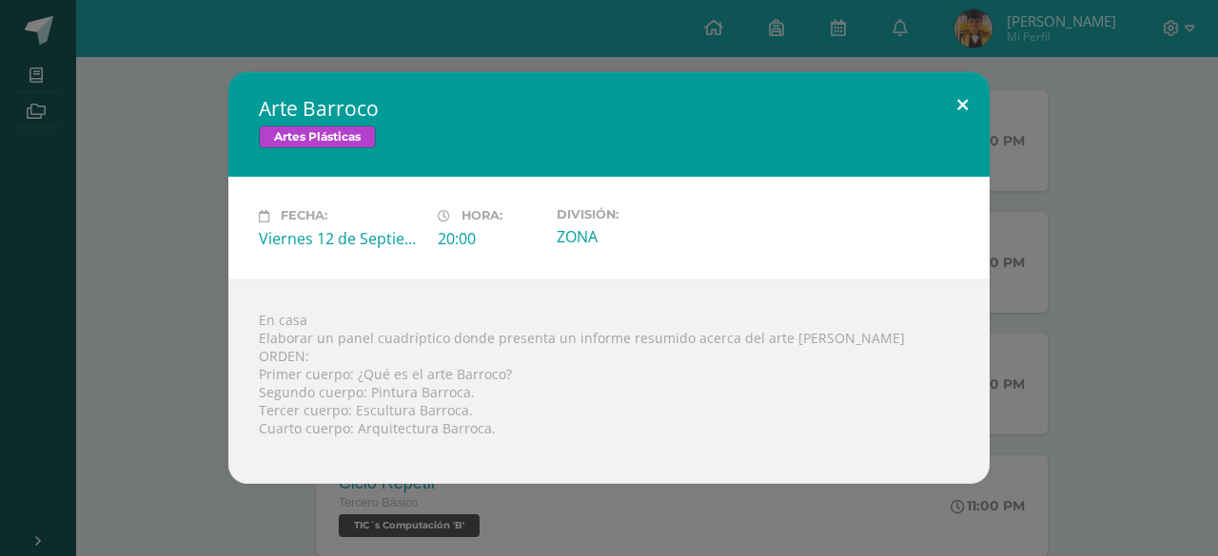 The width and height of the screenshot is (1218, 556). What do you see at coordinates (341, 239) in the screenshot?
I see `div: Viernes 12 de Septiembre` at bounding box center [341, 239].